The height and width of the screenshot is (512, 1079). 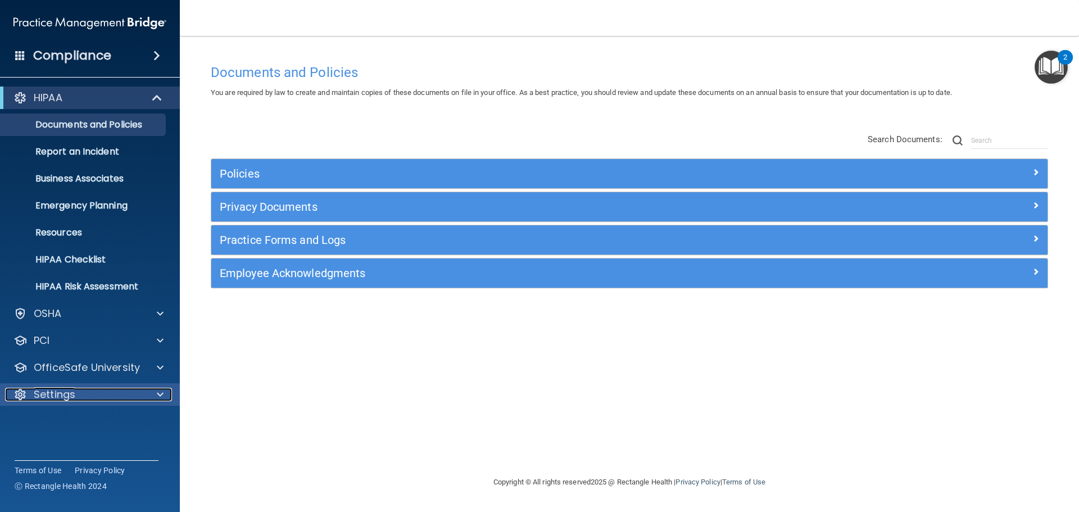 What do you see at coordinates (525, 207) in the screenshot?
I see `h5: Privacy Documents` at bounding box center [525, 207].